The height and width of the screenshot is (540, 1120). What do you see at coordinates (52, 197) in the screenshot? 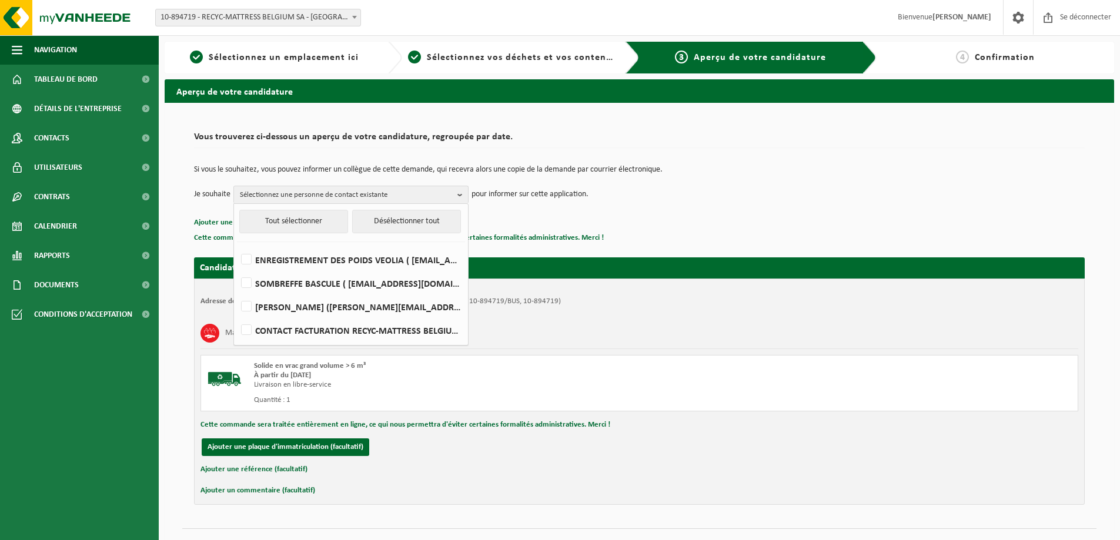
I see `font: Contrats` at bounding box center [52, 197].